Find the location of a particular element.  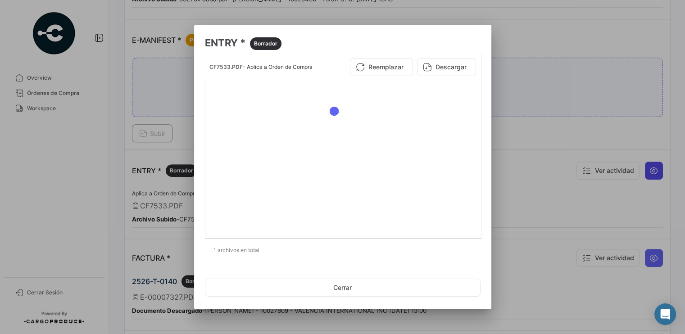

div: Abrir Intercom Messenger is located at coordinates (665, 314).